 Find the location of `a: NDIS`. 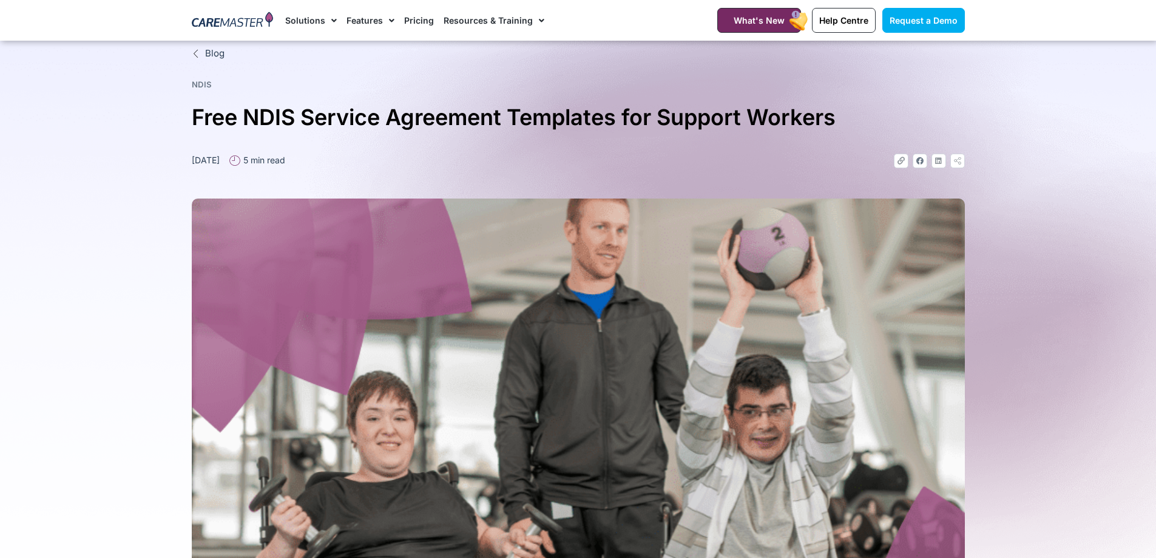

a: NDIS is located at coordinates (202, 84).